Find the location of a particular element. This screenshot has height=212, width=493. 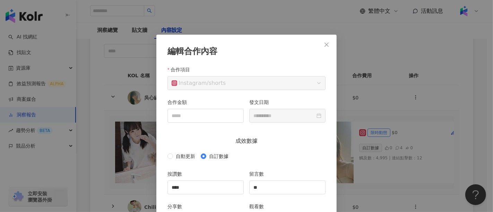

input: 發文日期 is located at coordinates (285, 116).